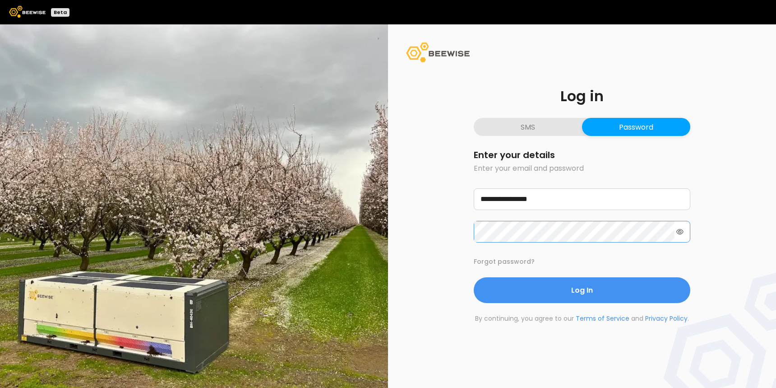 Image resolution: width=776 pixels, height=388 pixels. Describe the element at coordinates (582, 290) in the screenshot. I see `button: Log In` at that location.